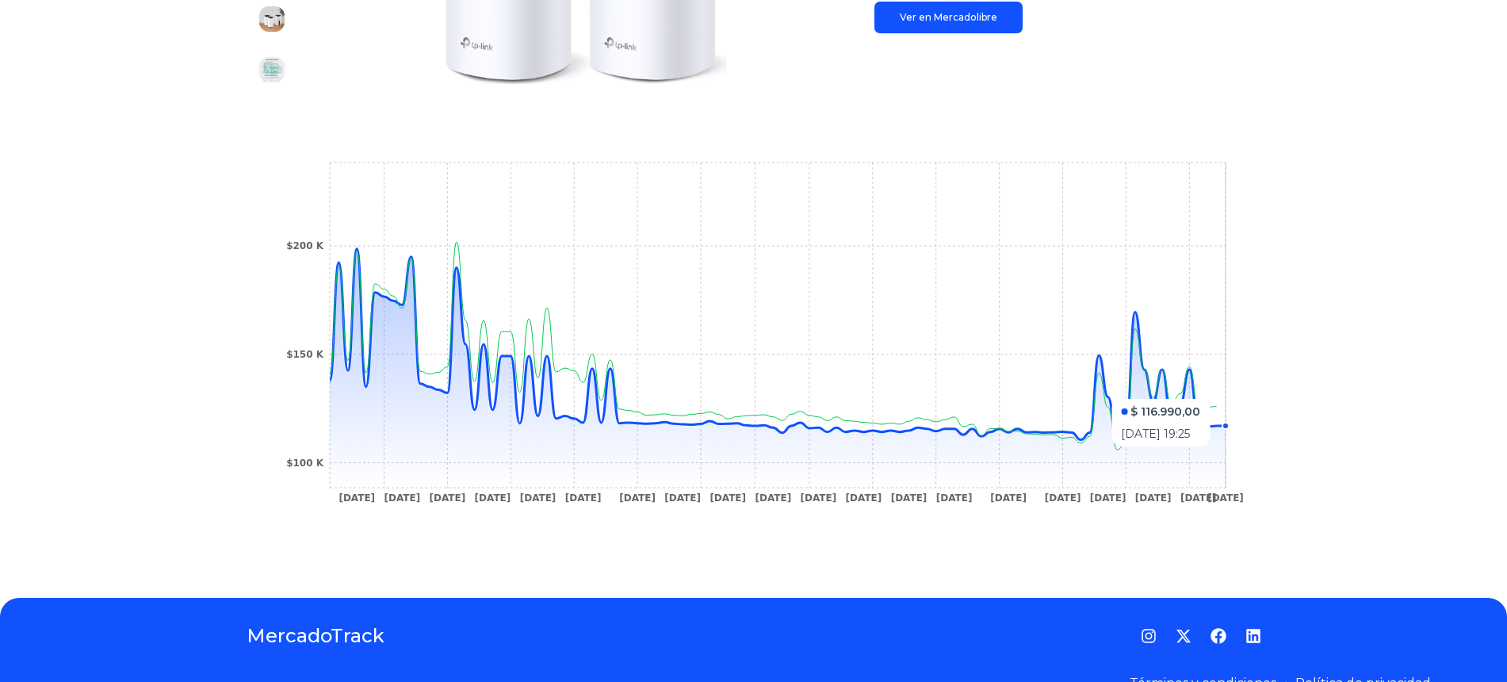  Describe the element at coordinates (1184, 636) in the screenshot. I see `a: Twitter` at that location.